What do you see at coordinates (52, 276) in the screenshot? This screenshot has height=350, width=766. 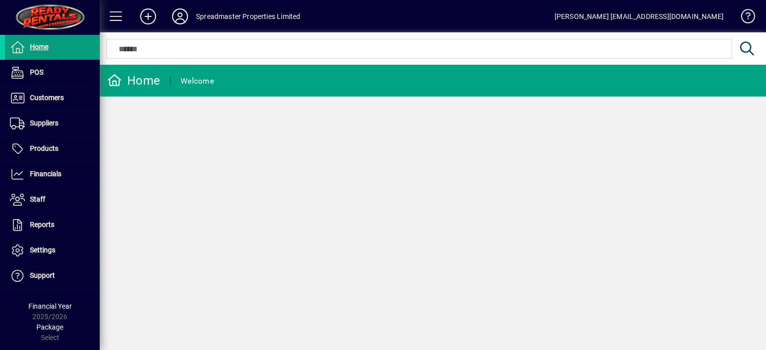 I see `a: Support` at bounding box center [52, 276].